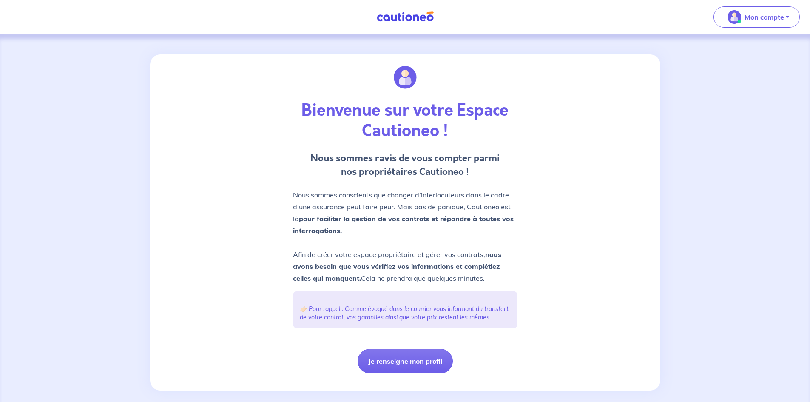 The width and height of the screenshot is (810, 402). What do you see at coordinates (734, 17) in the screenshot?
I see `img: illu_account_valid_menu.svg` at bounding box center [734, 17].